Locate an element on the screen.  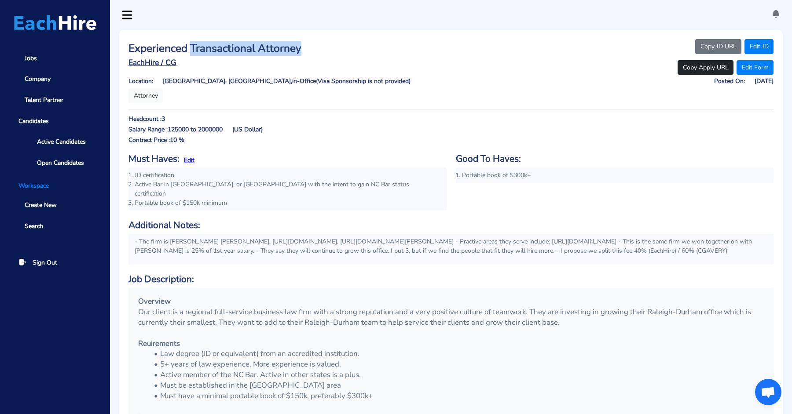
a: Talent Partner is located at coordinates (55, 100).